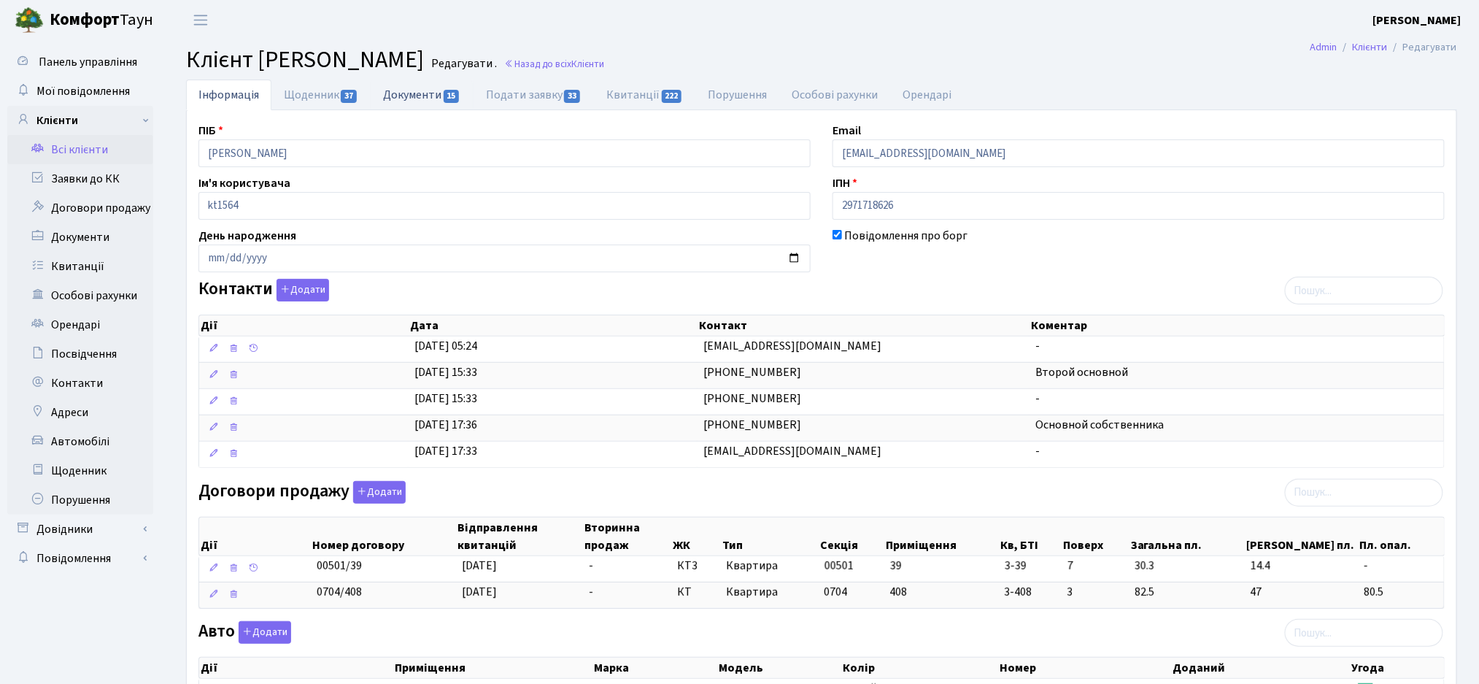 The image size is (1479, 684). What do you see at coordinates (836, 95) in the screenshot?
I see `a: Особові рахунки` at bounding box center [836, 95].